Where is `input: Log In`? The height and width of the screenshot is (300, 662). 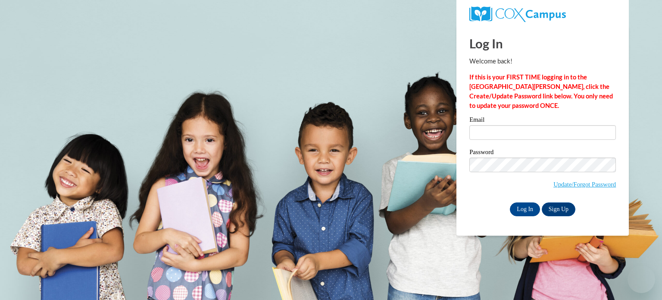
input: Log In is located at coordinates (525, 209).